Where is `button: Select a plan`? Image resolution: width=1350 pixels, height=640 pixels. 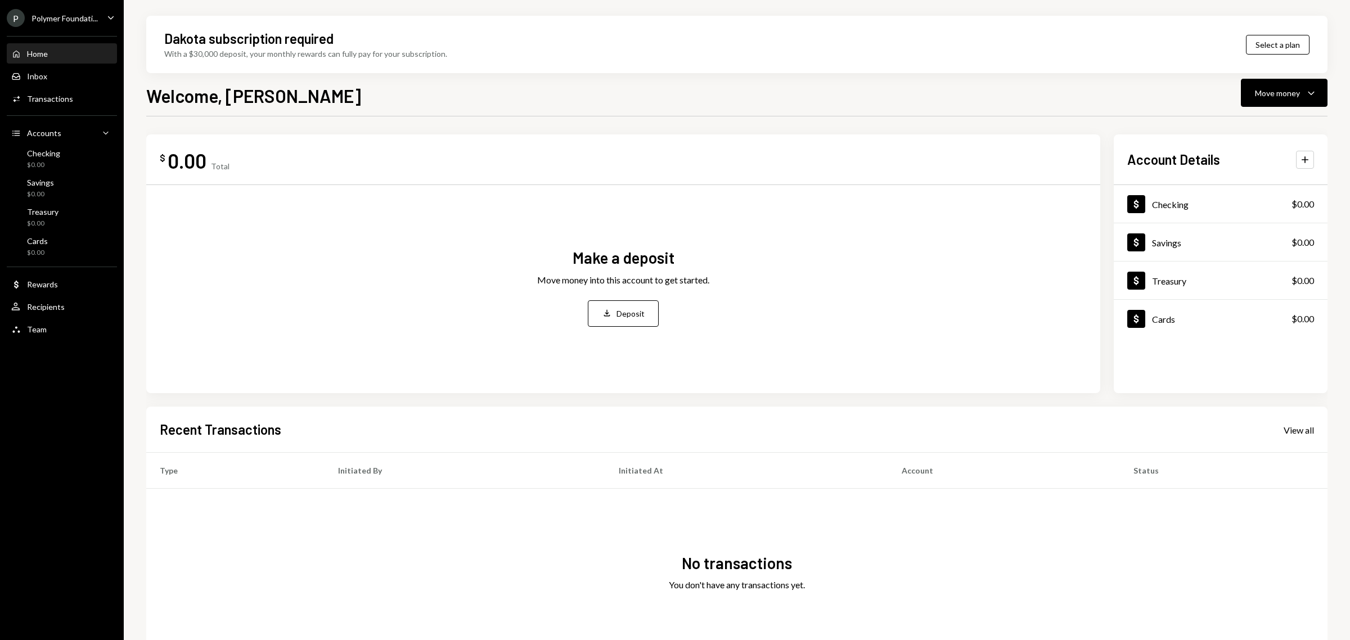 button: Select a plan is located at coordinates (1277, 44).